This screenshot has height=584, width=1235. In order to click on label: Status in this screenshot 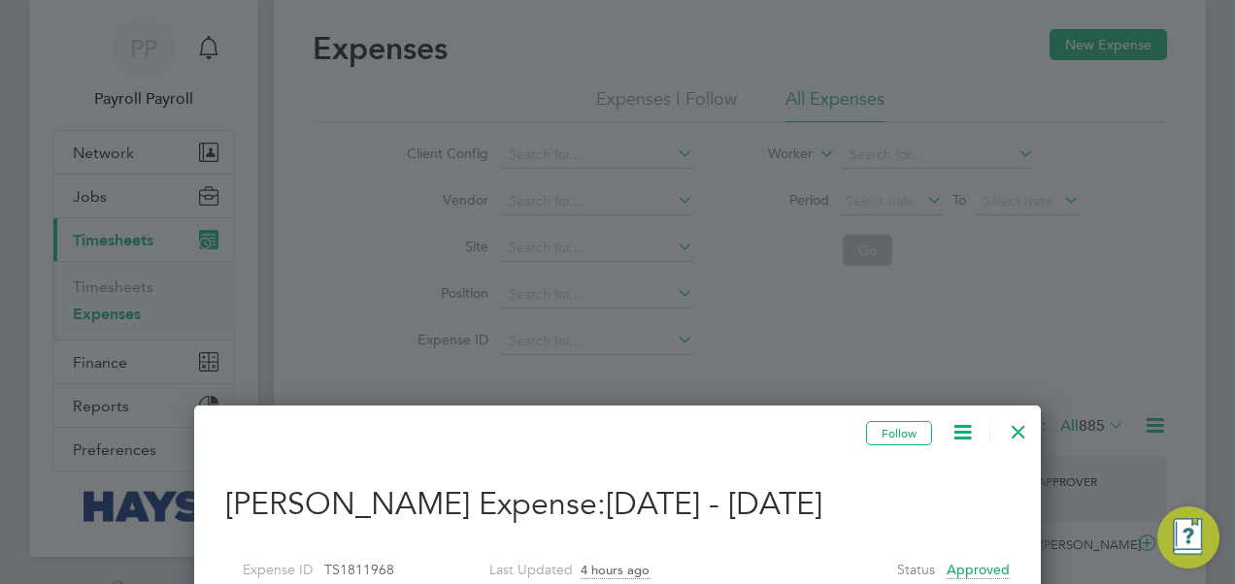, I will do `click(916, 570)`.